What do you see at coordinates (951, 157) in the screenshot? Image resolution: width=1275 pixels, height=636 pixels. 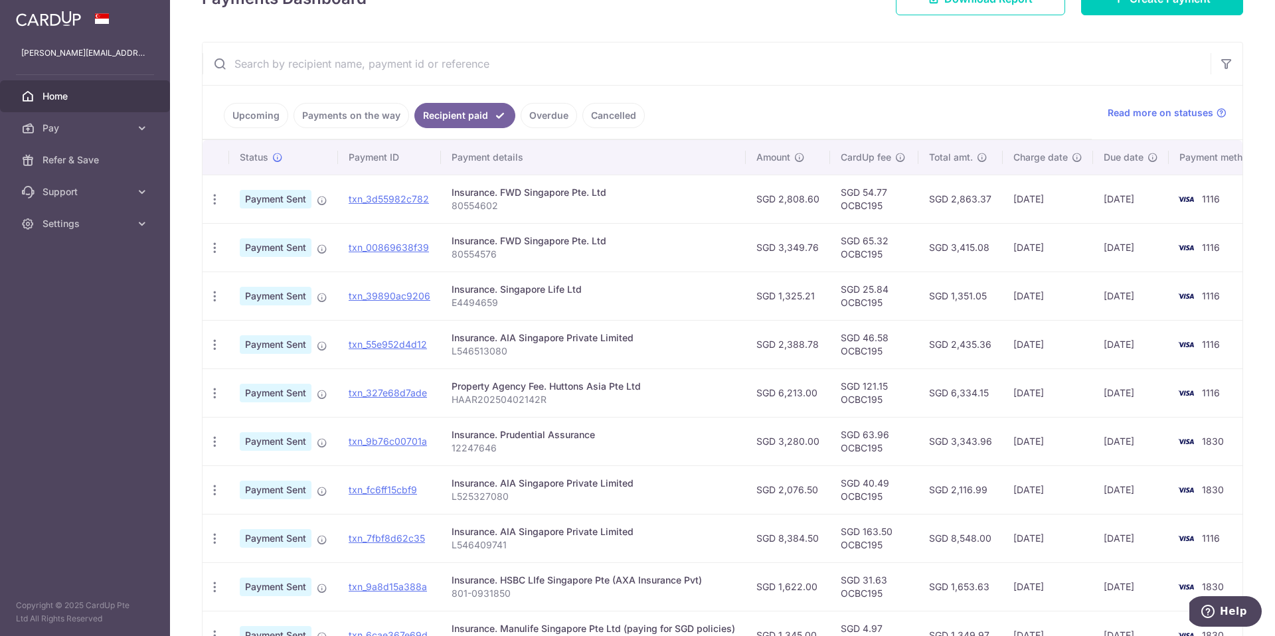 I see `span: Total amt.` at bounding box center [951, 157].